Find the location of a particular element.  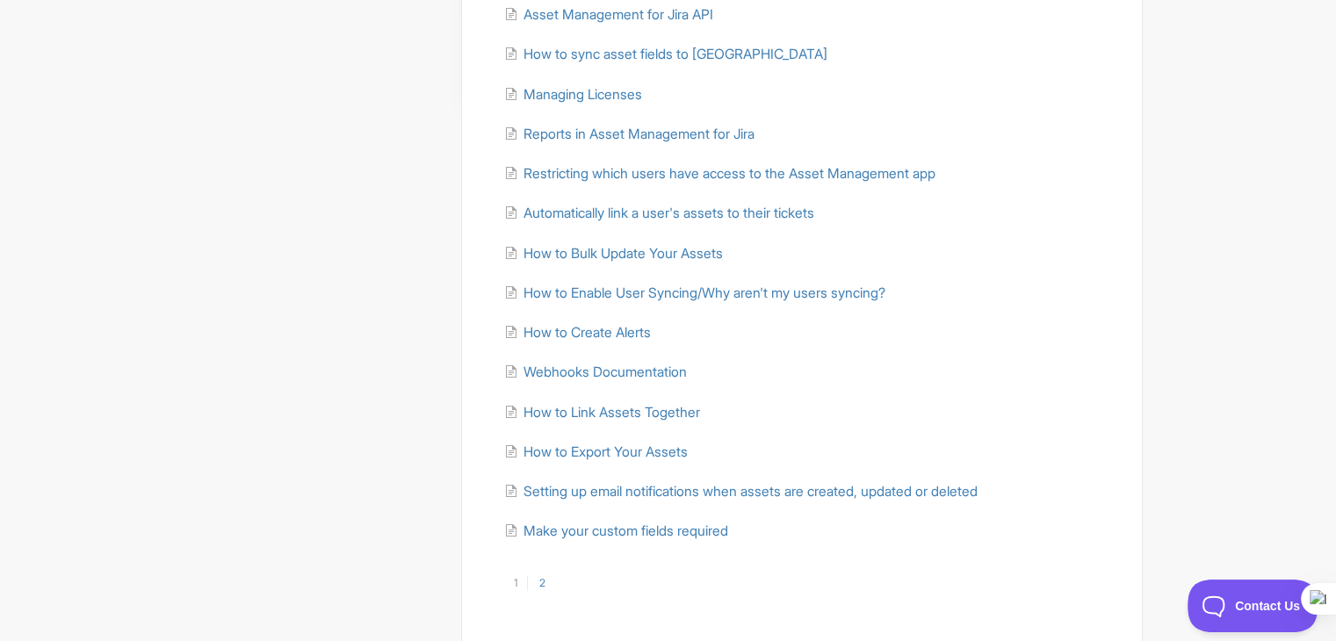

span: How to Create Alerts is located at coordinates (586, 332).